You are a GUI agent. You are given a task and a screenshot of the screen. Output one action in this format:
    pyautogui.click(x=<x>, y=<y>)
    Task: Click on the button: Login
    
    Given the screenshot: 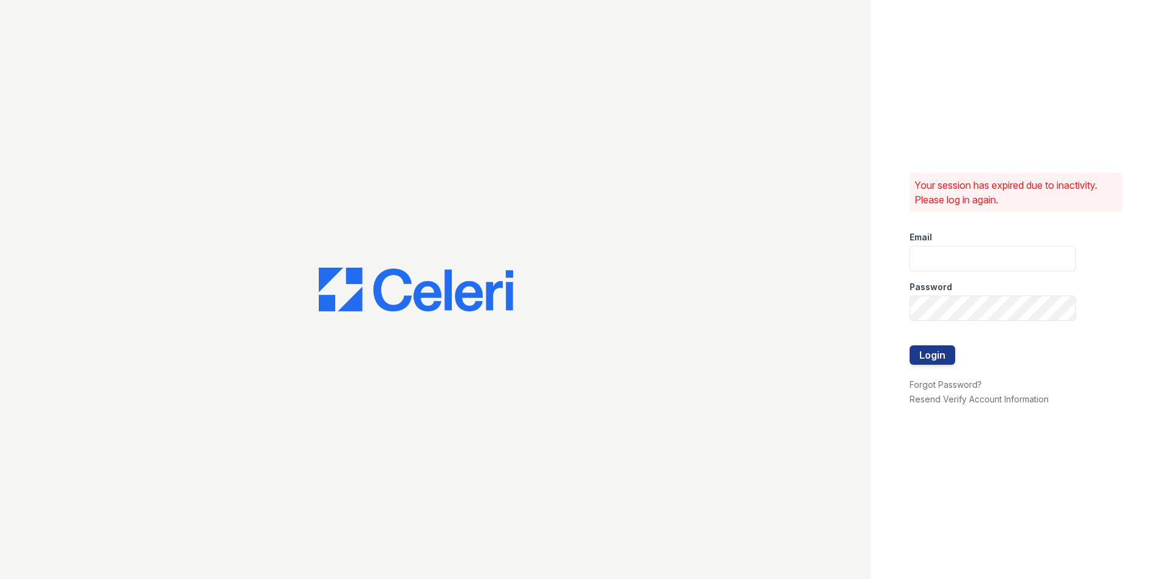 What is the action you would take?
    pyautogui.click(x=932, y=355)
    